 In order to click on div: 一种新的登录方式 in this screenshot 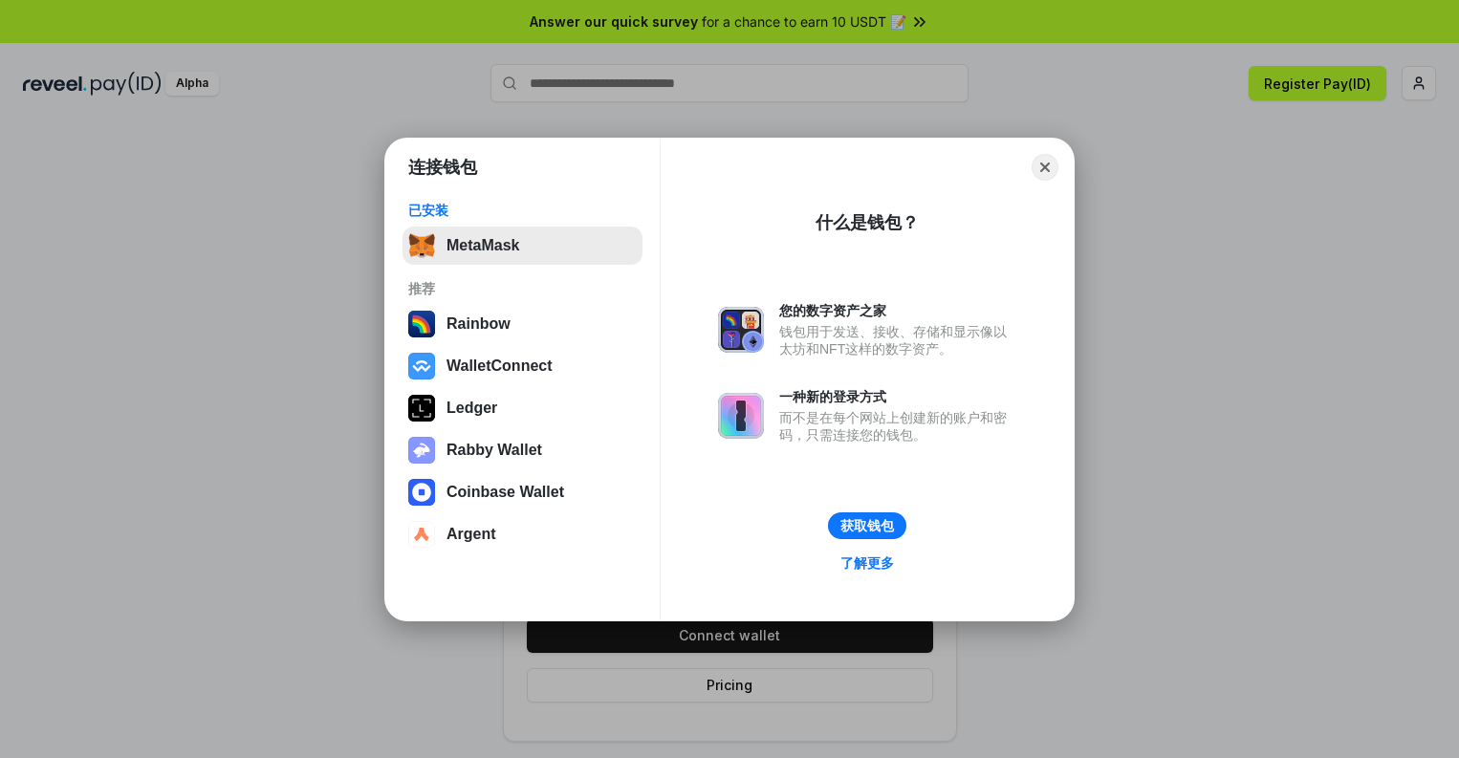, I will do `click(898, 397)`.